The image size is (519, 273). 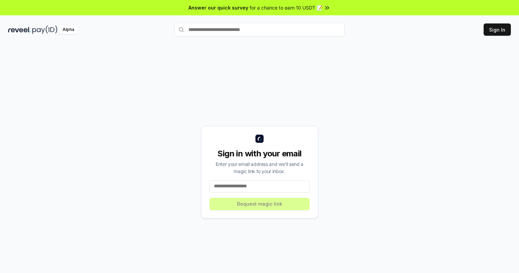 What do you see at coordinates (259, 154) in the screenshot?
I see `div: Sign in with your email` at bounding box center [259, 154].